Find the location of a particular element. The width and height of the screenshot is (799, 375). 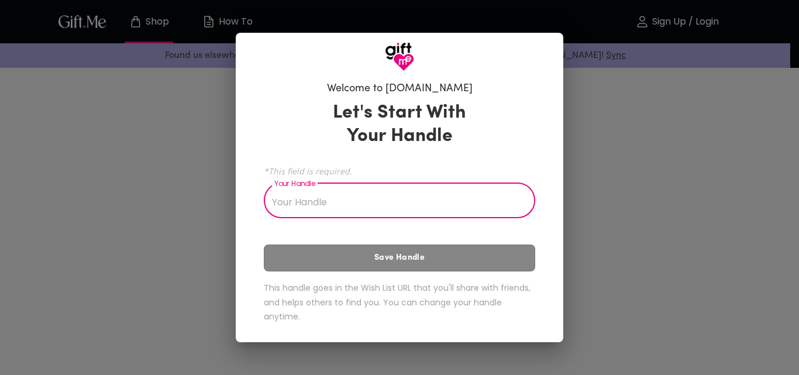

span: *This field is required. is located at coordinates (399, 171).